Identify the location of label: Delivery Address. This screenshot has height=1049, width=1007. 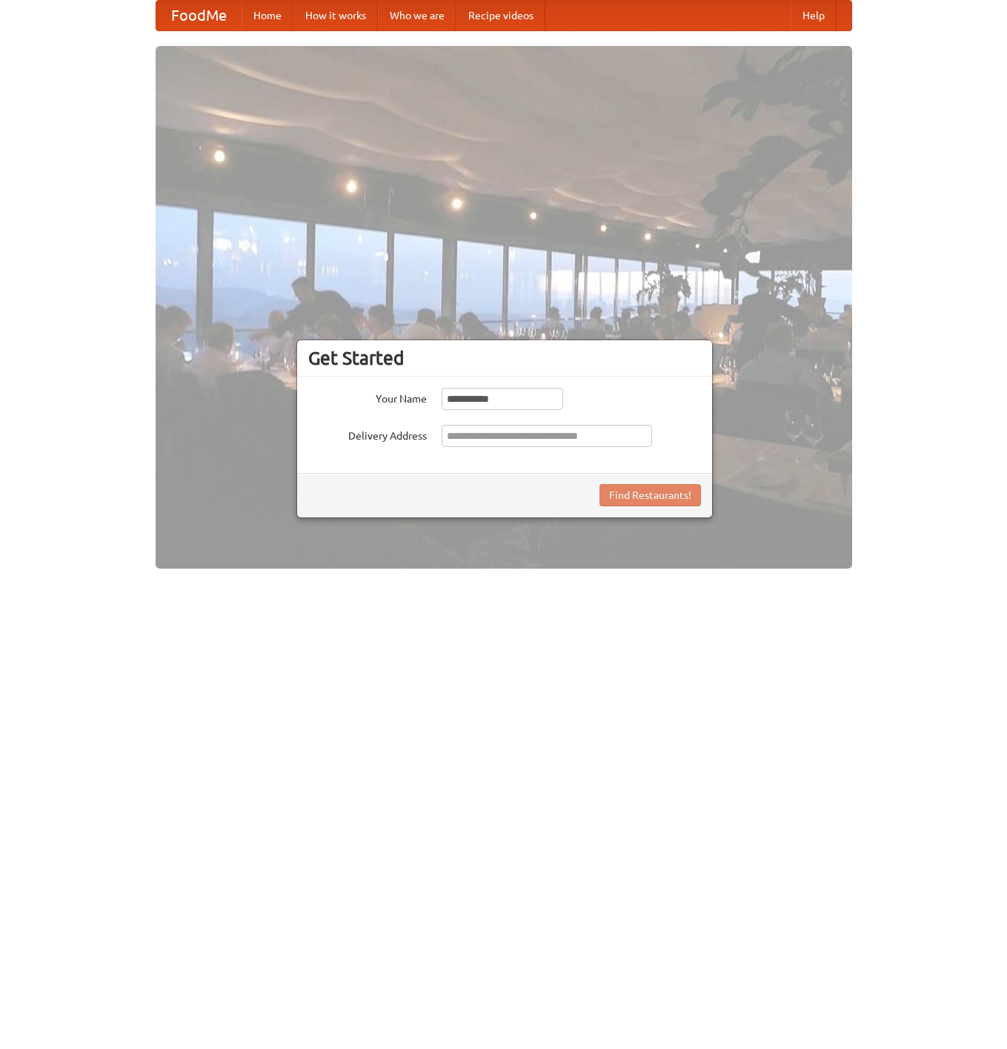
(368, 433).